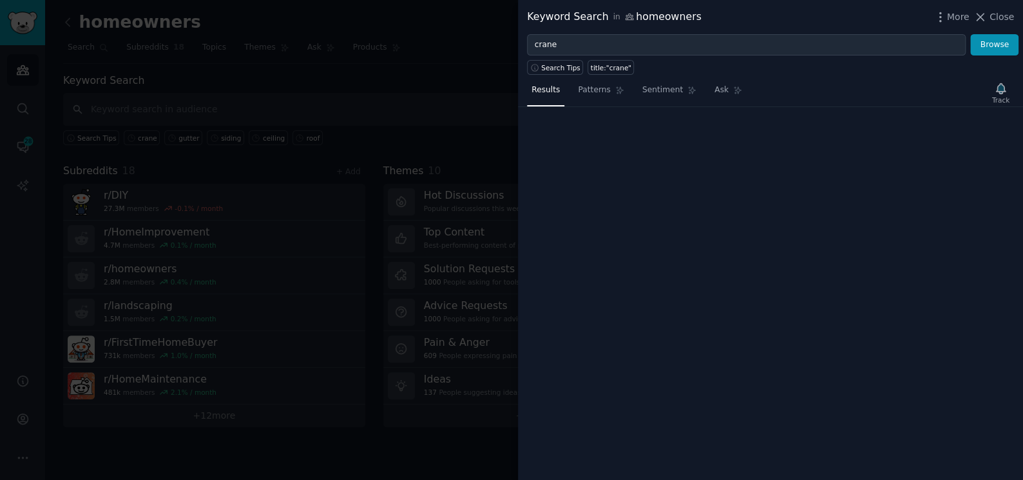  What do you see at coordinates (611, 68) in the screenshot?
I see `div: title:"crane"` at bounding box center [611, 68].